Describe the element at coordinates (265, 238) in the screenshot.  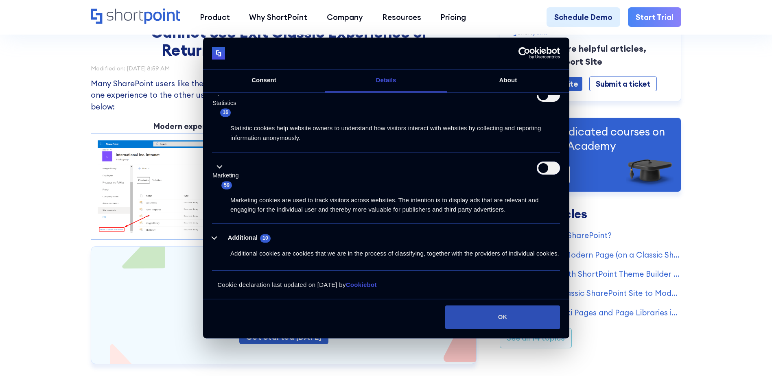
I see `span: 10` at that location.